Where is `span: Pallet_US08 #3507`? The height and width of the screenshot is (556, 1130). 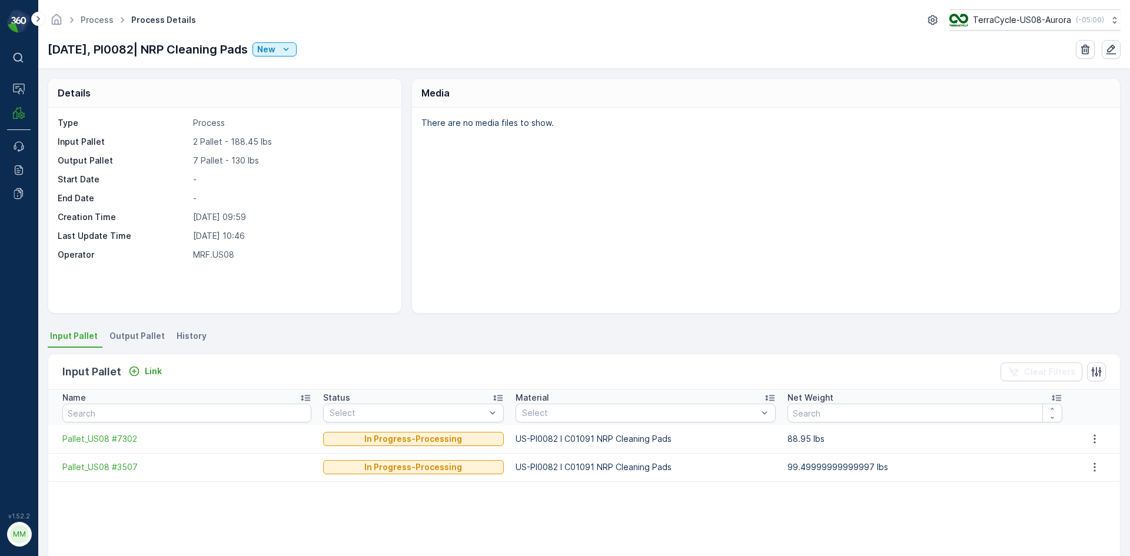 span: Pallet_US08 #3507 is located at coordinates (187, 467).